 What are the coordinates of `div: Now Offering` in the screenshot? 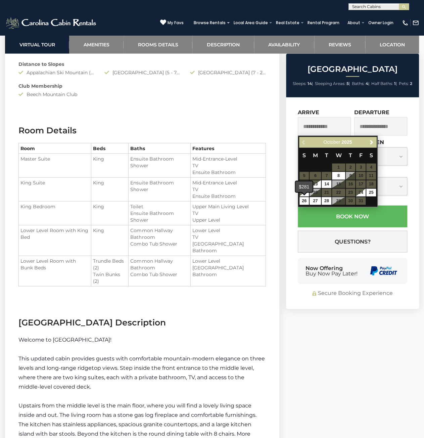 It's located at (331, 271).